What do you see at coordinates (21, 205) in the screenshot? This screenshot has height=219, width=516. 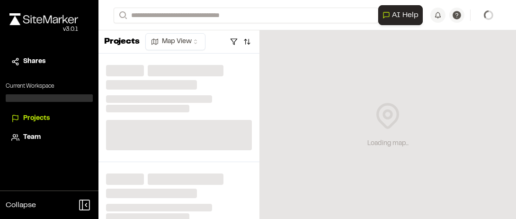 I see `span: Collapse` at bounding box center [21, 205].